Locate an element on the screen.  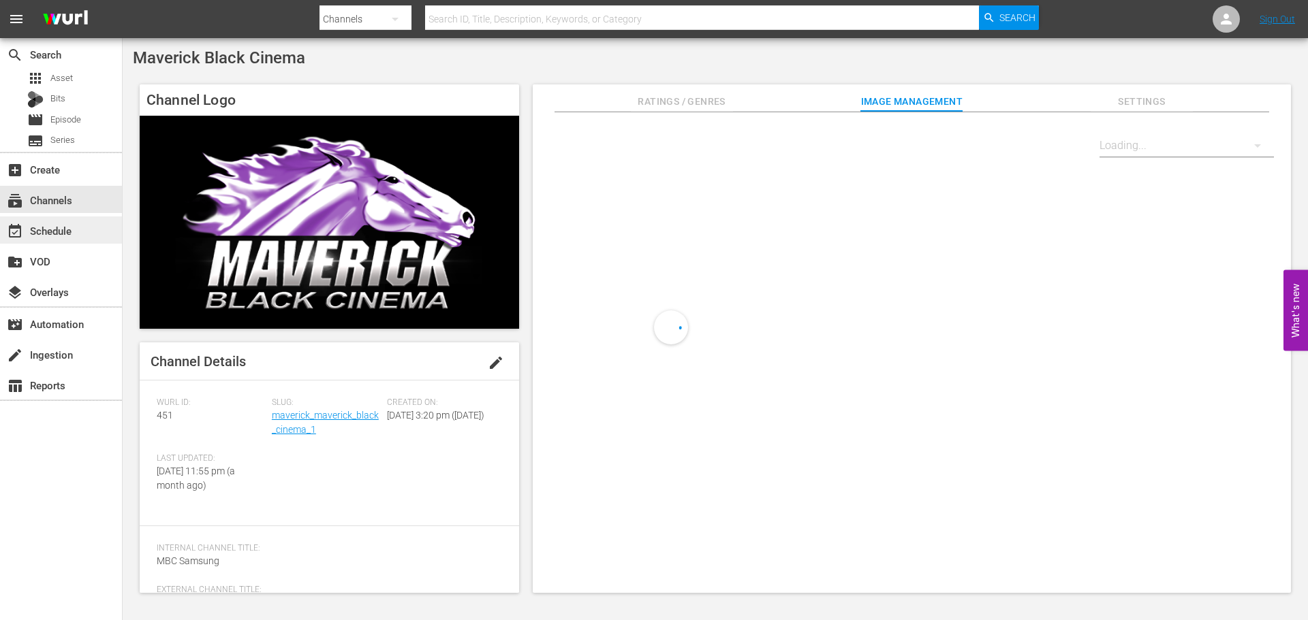
span: Ratings / Genres is located at coordinates (682, 101).